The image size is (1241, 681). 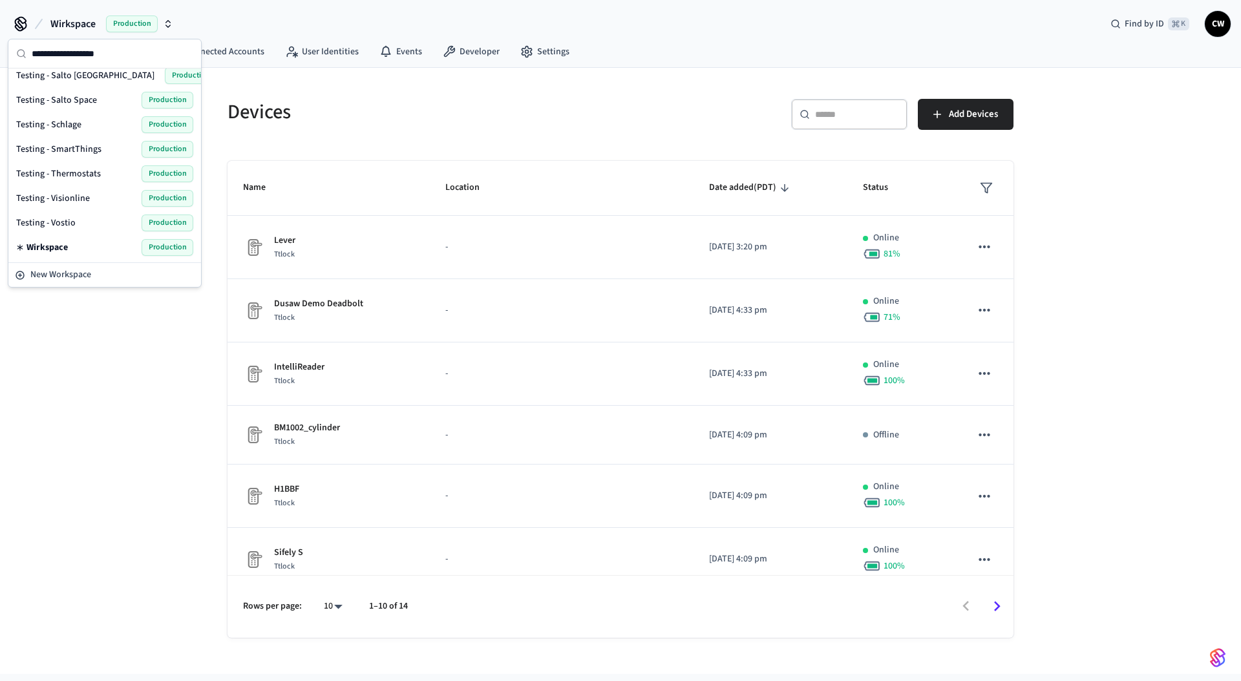 What do you see at coordinates (307, 428) in the screenshot?
I see `p: BM1002_cylinder` at bounding box center [307, 428].